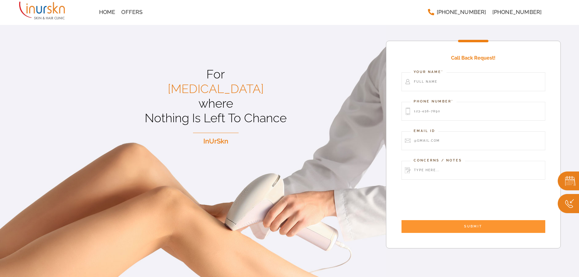 The width and height of the screenshot is (579, 277). What do you see at coordinates (474, 227) in the screenshot?
I see `input: SUBMIT` at bounding box center [474, 227].